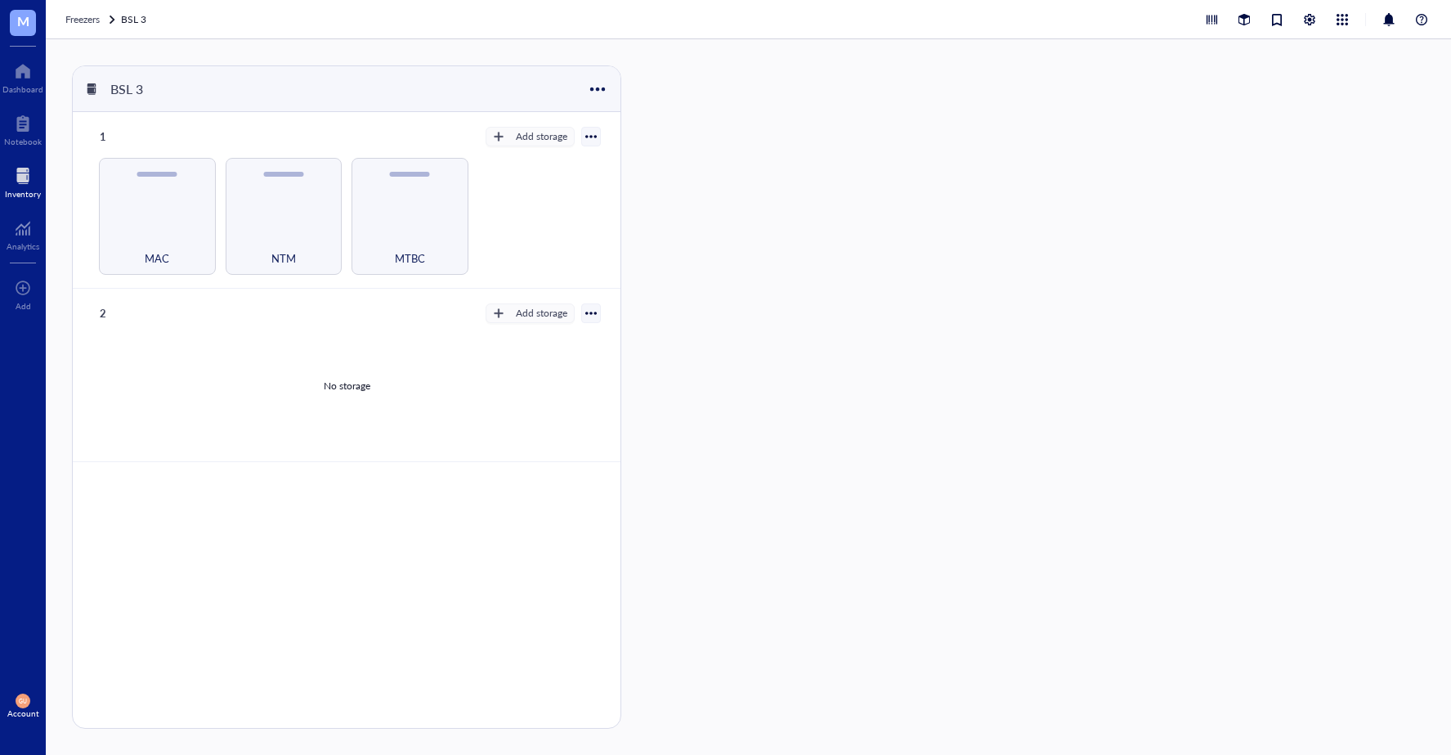  Describe the element at coordinates (23, 20) in the screenshot. I see `span: M` at that location.